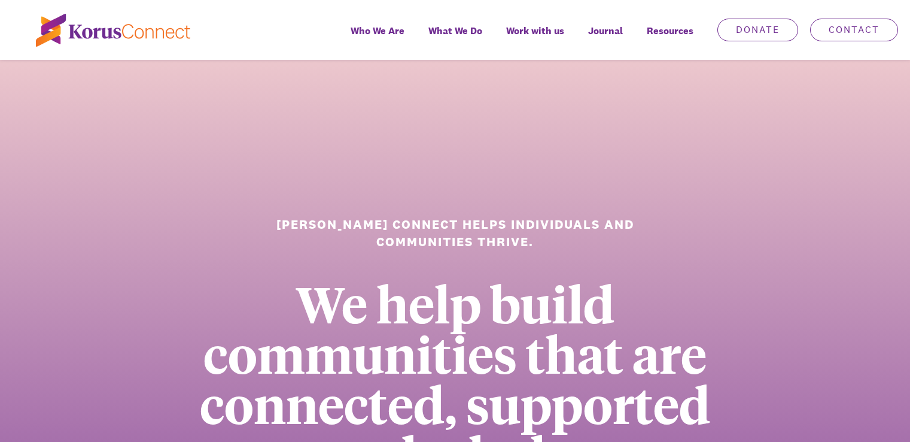  Describe the element at coordinates (606, 31) in the screenshot. I see `span: Journal` at that location.